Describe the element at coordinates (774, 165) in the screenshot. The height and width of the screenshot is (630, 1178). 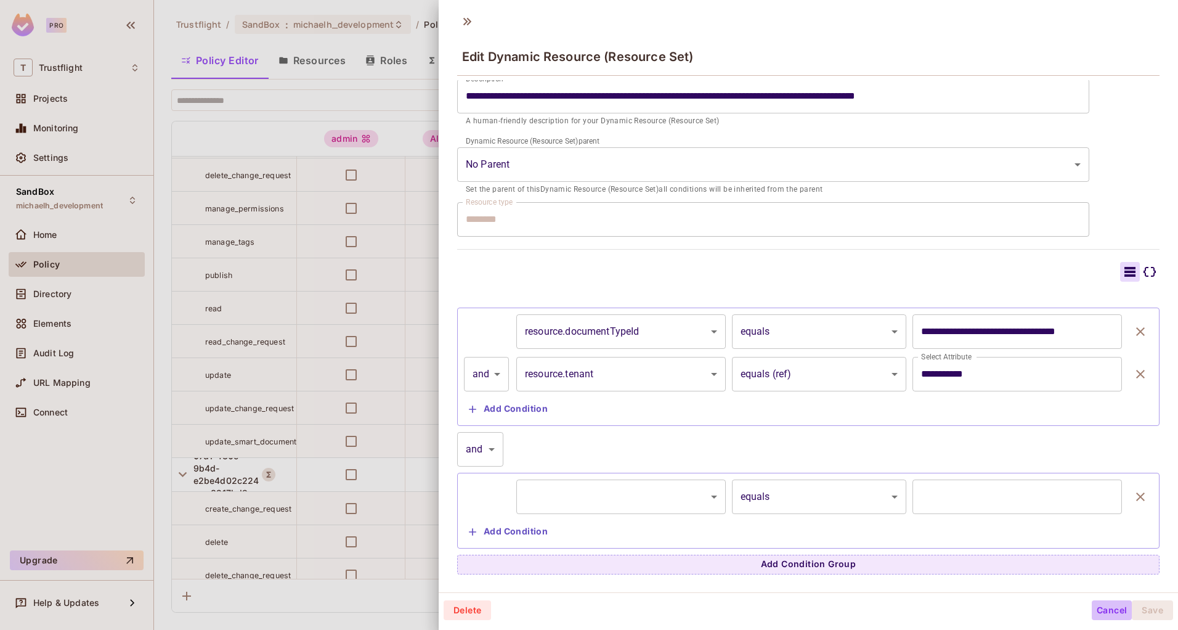
I see `div: Without label` at that location.